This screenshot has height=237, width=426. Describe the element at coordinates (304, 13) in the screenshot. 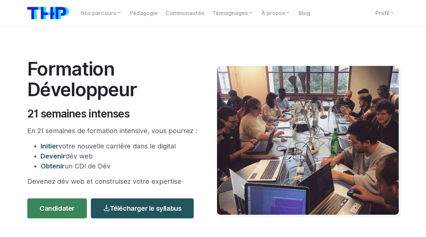

I see `a: Blog` at that location.